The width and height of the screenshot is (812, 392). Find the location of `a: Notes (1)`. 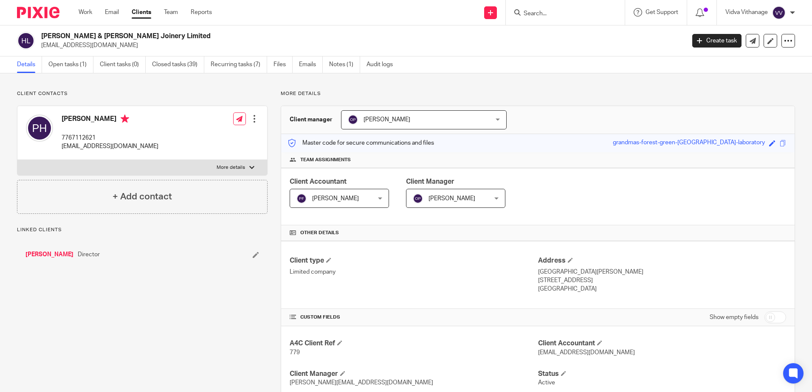

a: Notes (1) is located at coordinates (344, 65).